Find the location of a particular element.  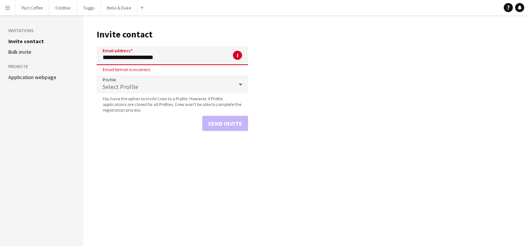

a: Application webpage is located at coordinates (32, 77).